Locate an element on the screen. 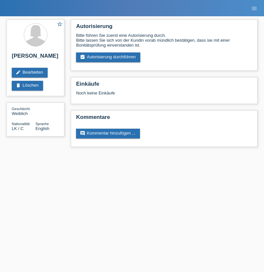 The width and height of the screenshot is (264, 272). a: editBearbeiten is located at coordinates (30, 73).